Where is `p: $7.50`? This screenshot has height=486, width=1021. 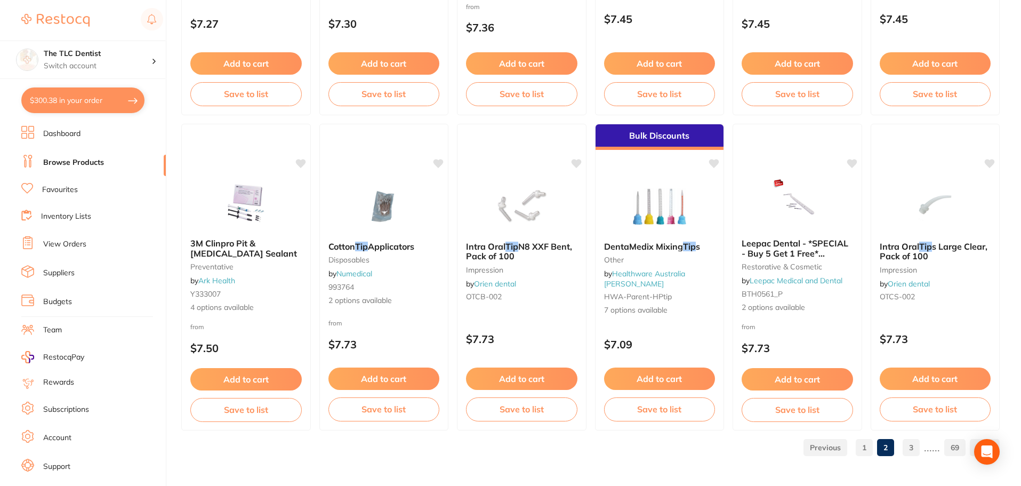
p: $7.50 is located at coordinates (246, 348).